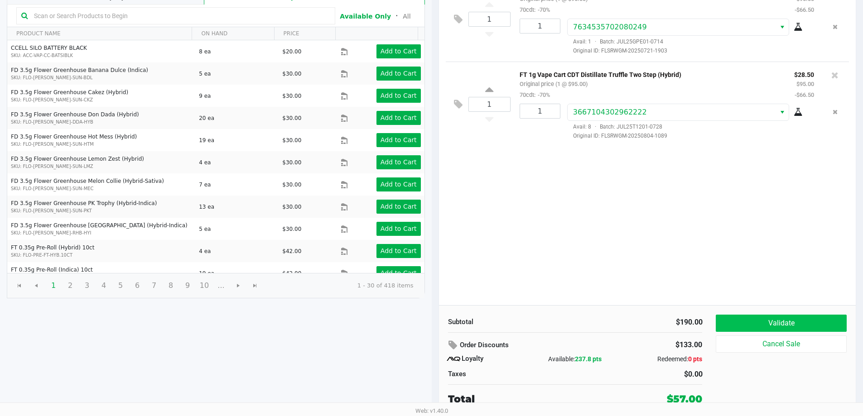 Image resolution: width=863 pixels, height=416 pixels. Describe the element at coordinates (180, 16) in the screenshot. I see `input: Scan or Search Products to Begin` at that location.